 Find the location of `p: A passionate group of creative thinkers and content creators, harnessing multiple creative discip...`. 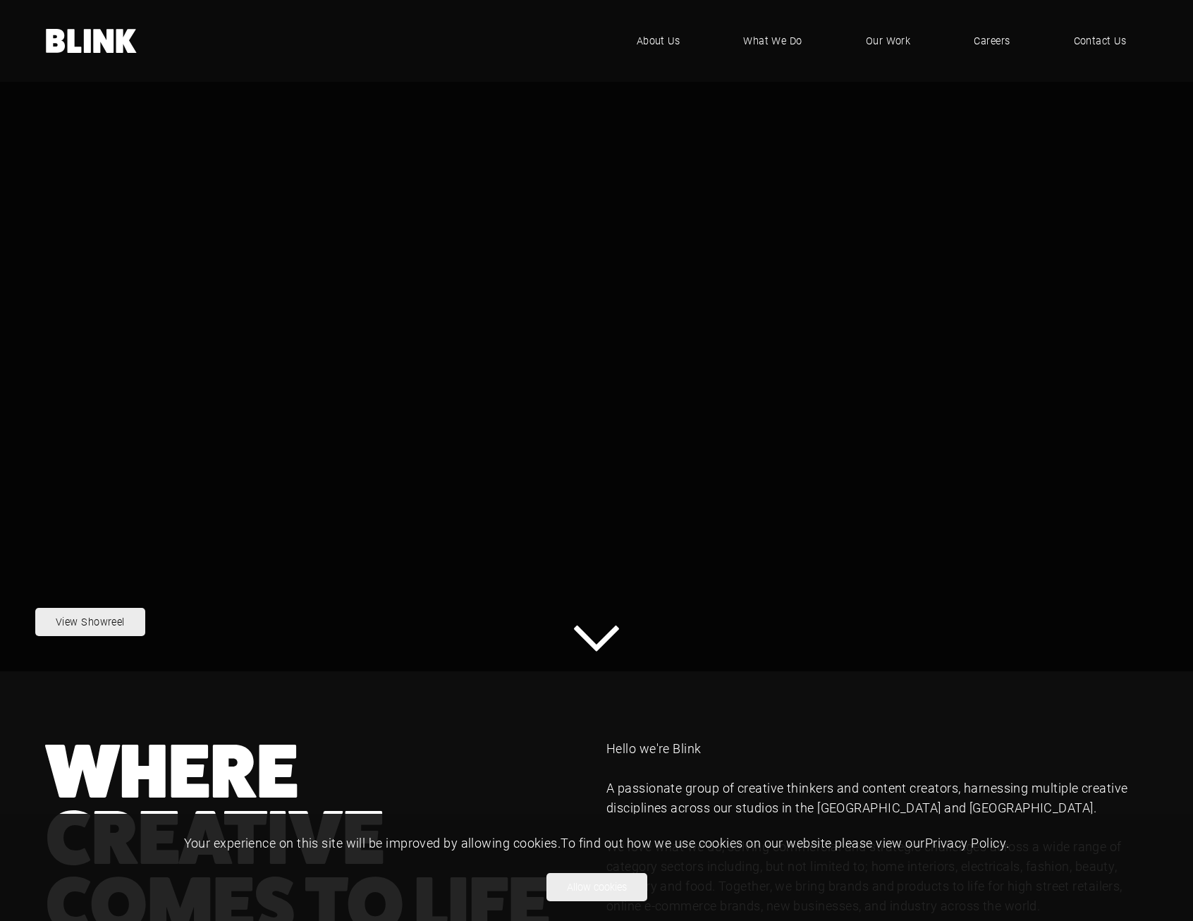

p: A passionate group of creative thinkers and content creators, harnessing multiple creative discip... is located at coordinates (876, 798).